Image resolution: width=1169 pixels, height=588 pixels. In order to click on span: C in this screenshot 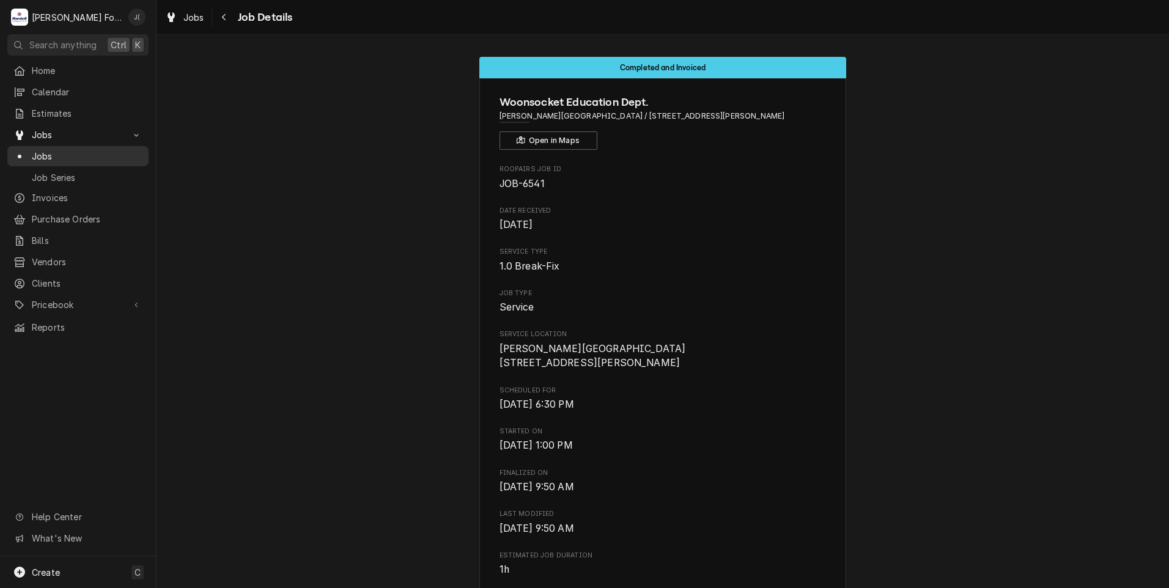, I will do `click(138, 572)`.